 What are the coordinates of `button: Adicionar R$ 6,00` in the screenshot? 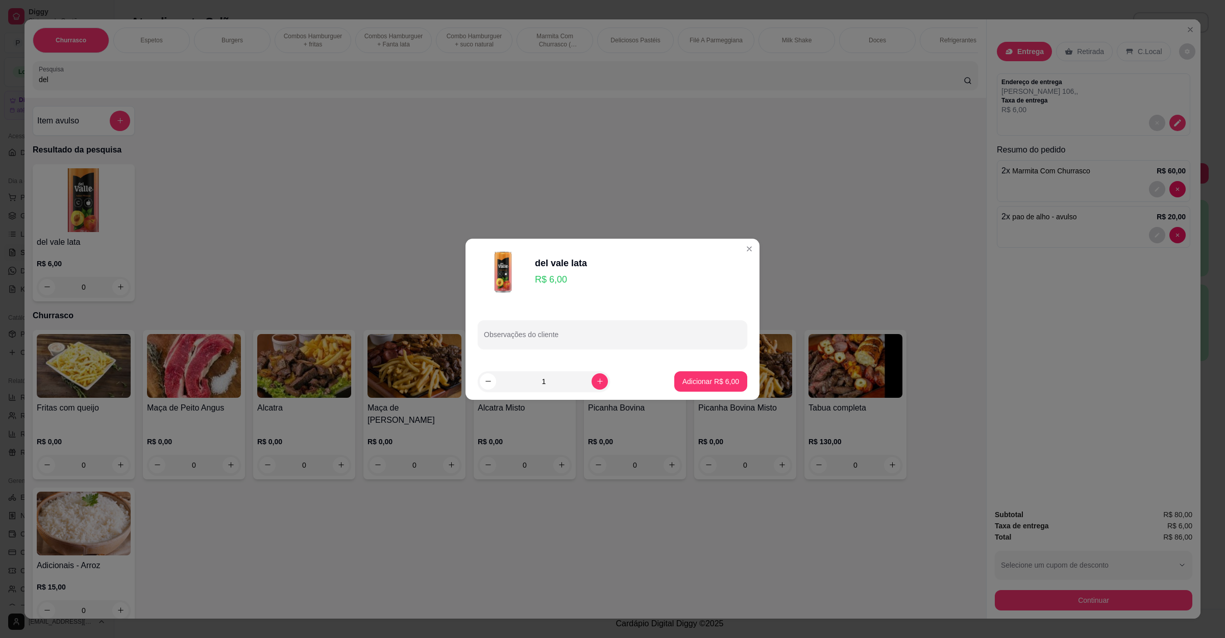 It's located at (710, 382).